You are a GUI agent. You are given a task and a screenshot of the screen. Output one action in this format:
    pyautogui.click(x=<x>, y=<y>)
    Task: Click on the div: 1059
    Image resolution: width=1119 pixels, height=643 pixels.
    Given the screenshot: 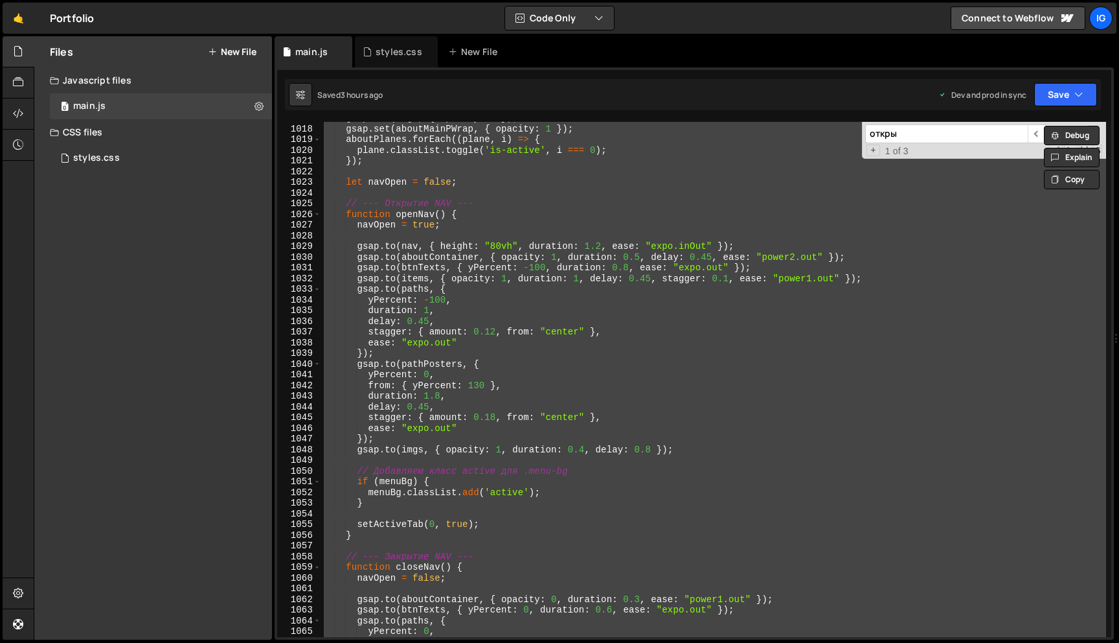 What is the action you would take?
    pyautogui.click(x=299, y=567)
    